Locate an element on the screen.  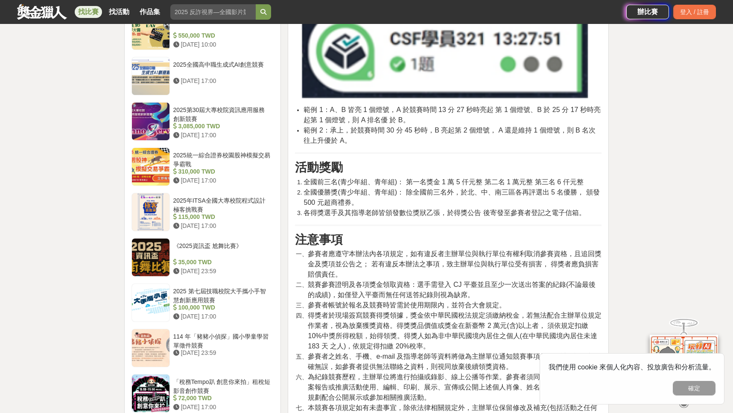
span: 我們使用 cookie 來個人化內容、投放廣告和分析流量。 is located at coordinates (632, 366).